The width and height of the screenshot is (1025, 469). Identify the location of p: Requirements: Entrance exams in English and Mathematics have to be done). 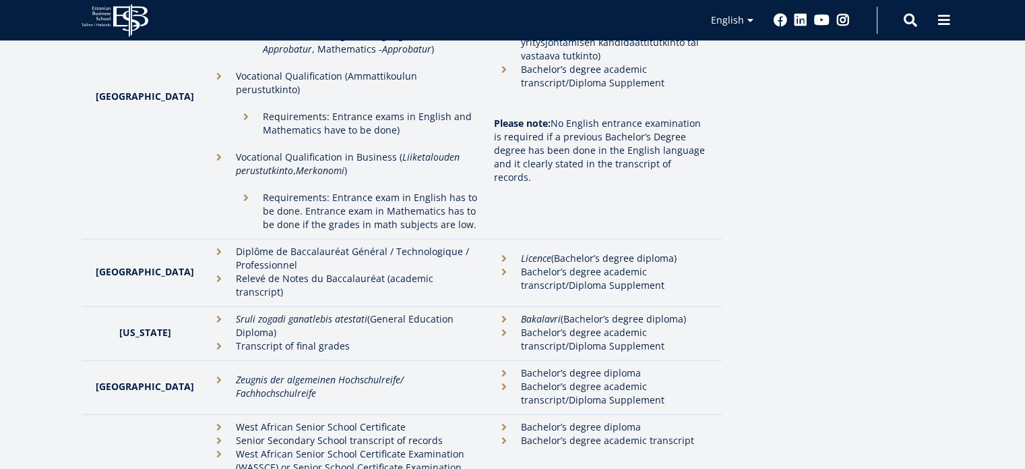
(372, 130).